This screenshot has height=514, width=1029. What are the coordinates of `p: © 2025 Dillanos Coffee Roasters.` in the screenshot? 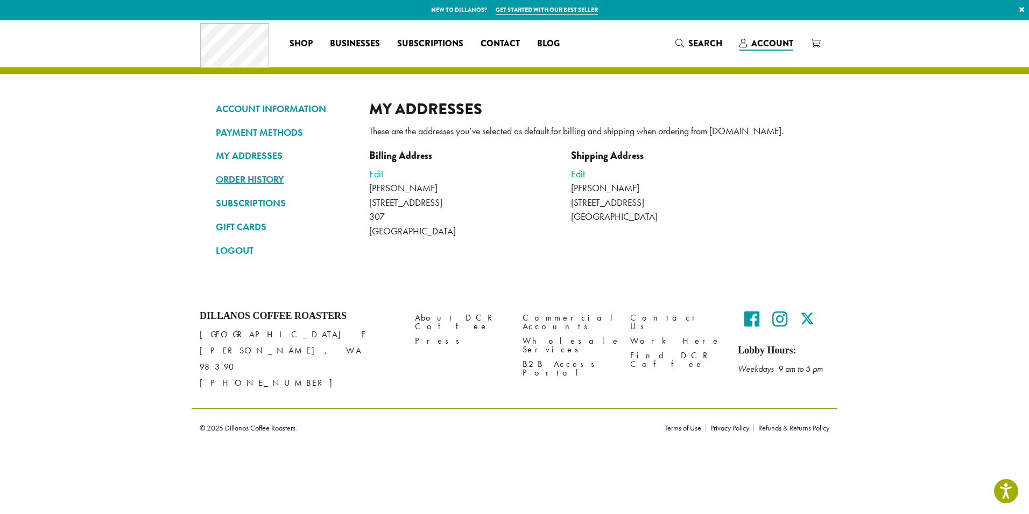 It's located at (424, 427).